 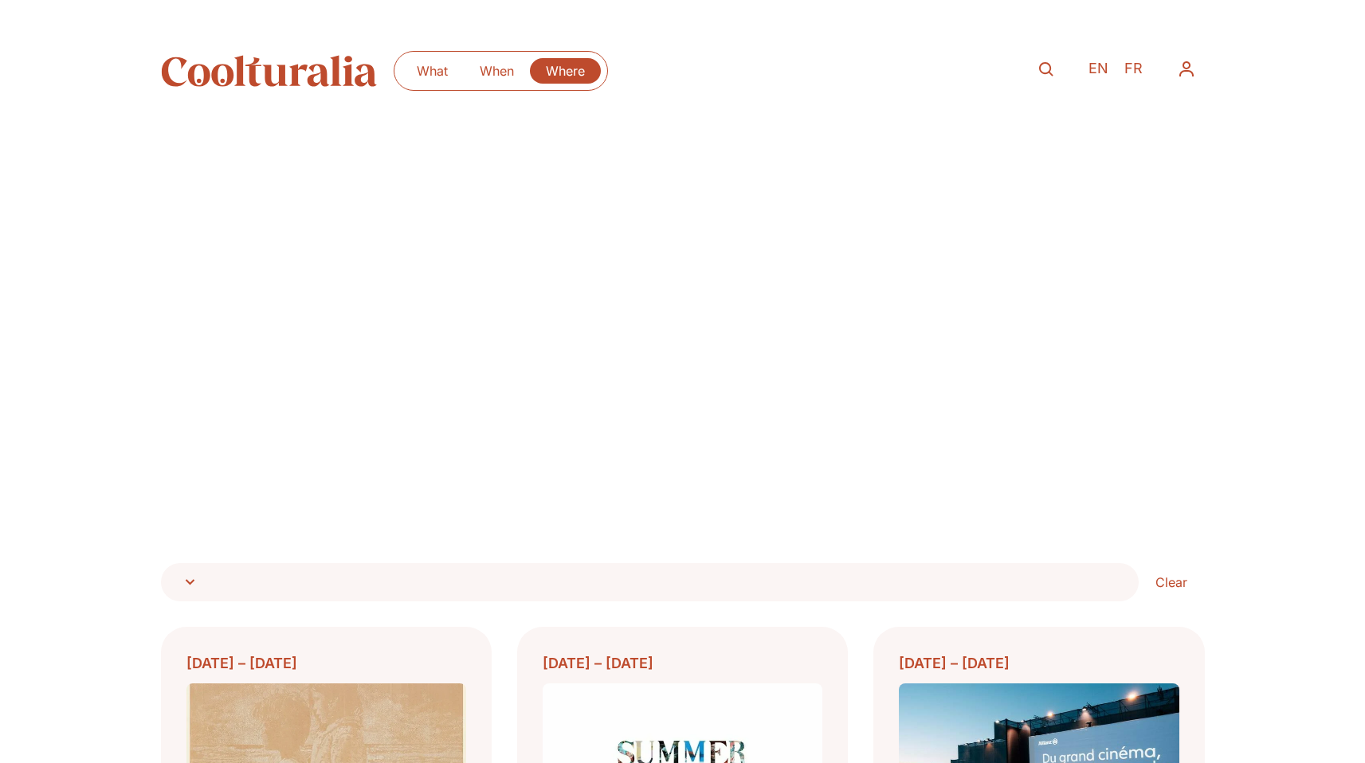 I want to click on span: Clear, so click(x=1171, y=583).